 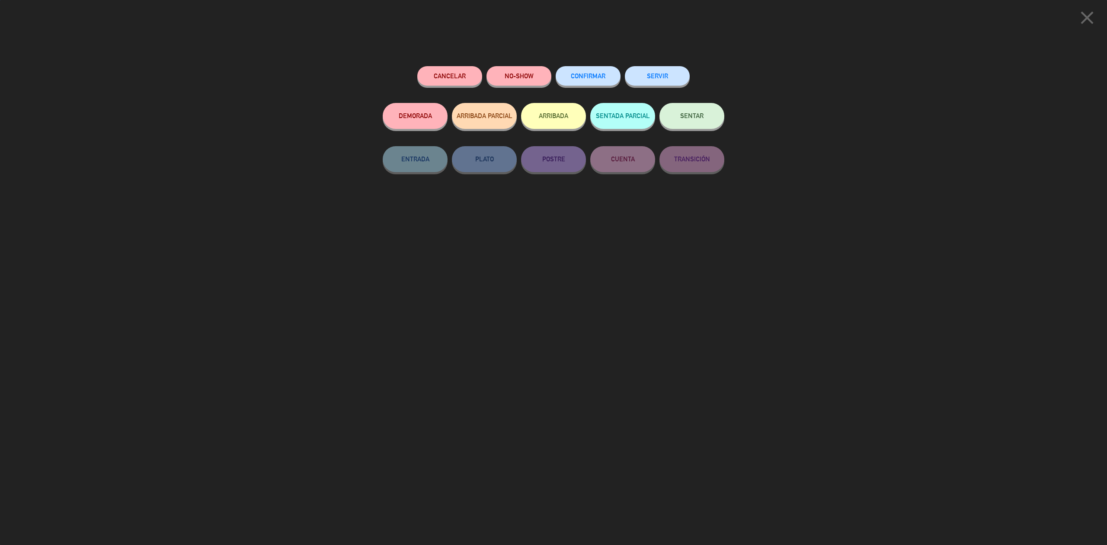 What do you see at coordinates (484, 115) in the screenshot?
I see `span: ARRIBADA PARCIAL` at bounding box center [484, 115].